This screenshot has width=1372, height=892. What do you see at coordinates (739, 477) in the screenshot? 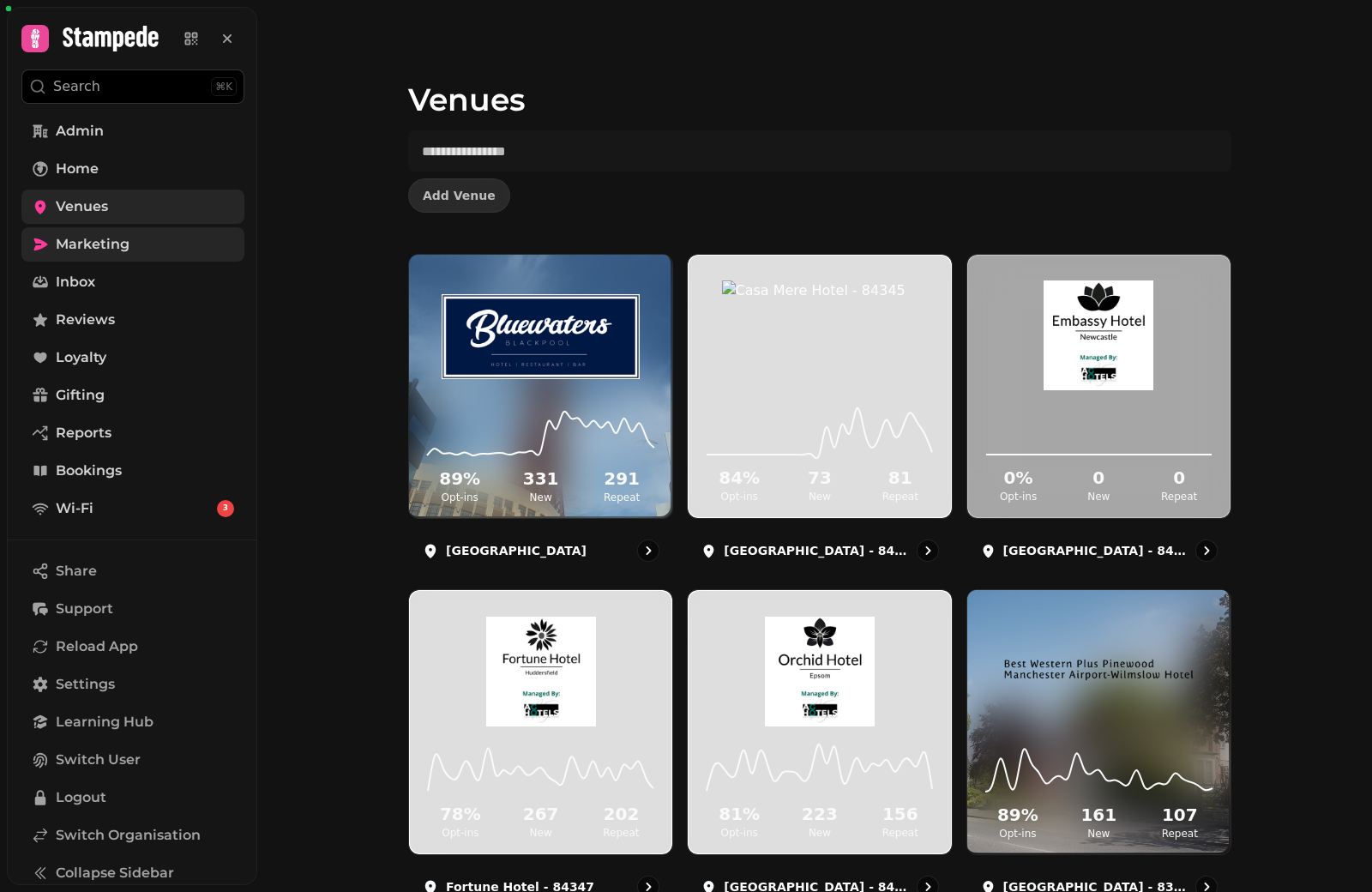
I see `h2: 84 %` at bounding box center [739, 477].